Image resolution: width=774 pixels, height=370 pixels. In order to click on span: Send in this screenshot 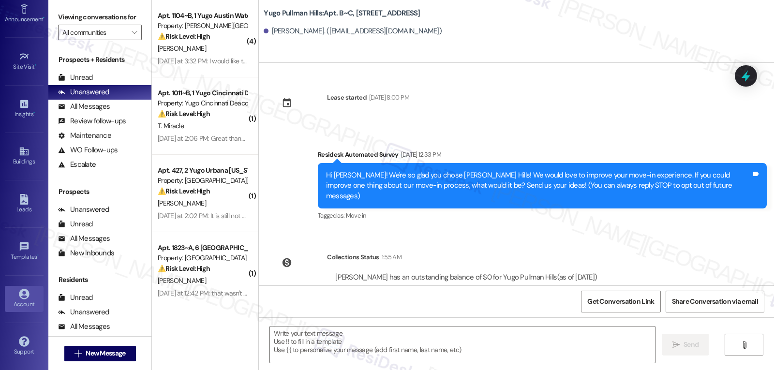, I will do `click(690, 344)`.